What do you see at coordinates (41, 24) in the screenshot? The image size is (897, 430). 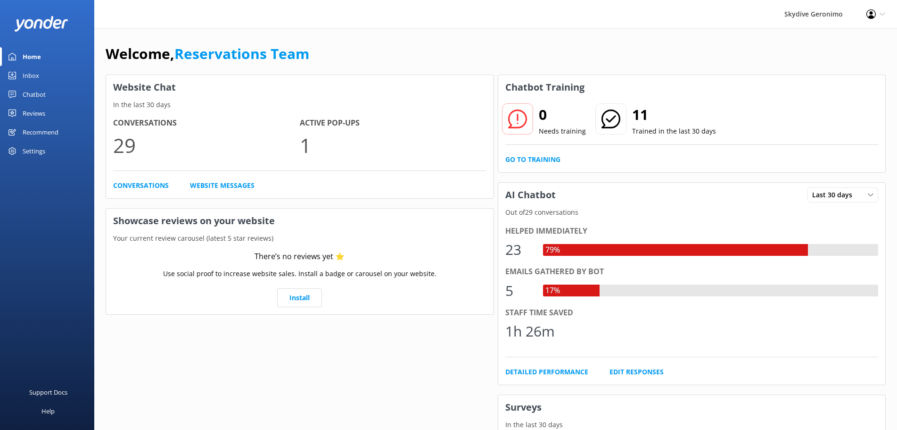 I see `img: yonder-white-logo.png` at bounding box center [41, 24].